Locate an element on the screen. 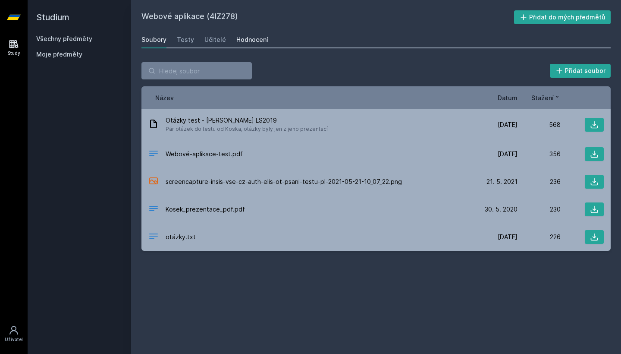 This screenshot has height=354, width=621. span: 21. 5. 2021 is located at coordinates (502, 182).